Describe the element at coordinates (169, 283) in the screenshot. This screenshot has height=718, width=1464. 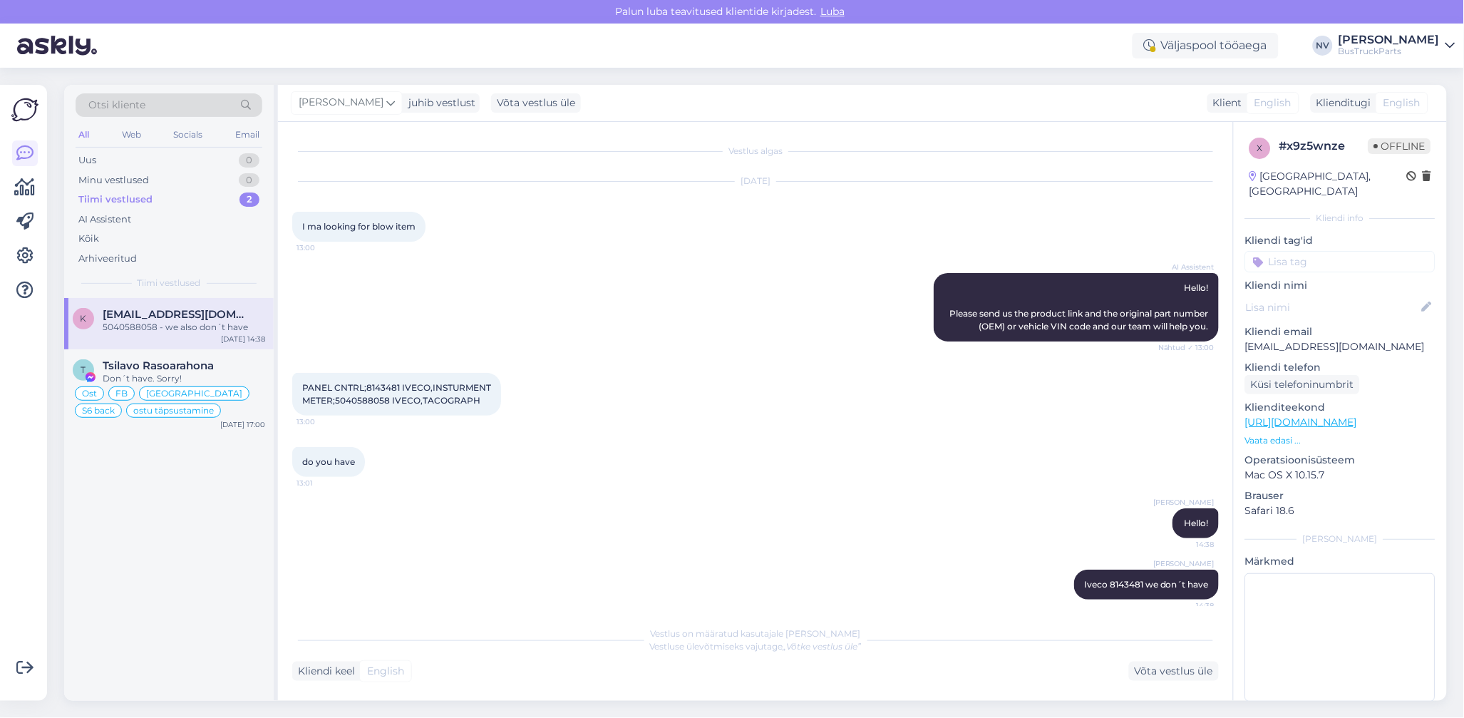
I see `span: Tiimi vestlused` at that location.